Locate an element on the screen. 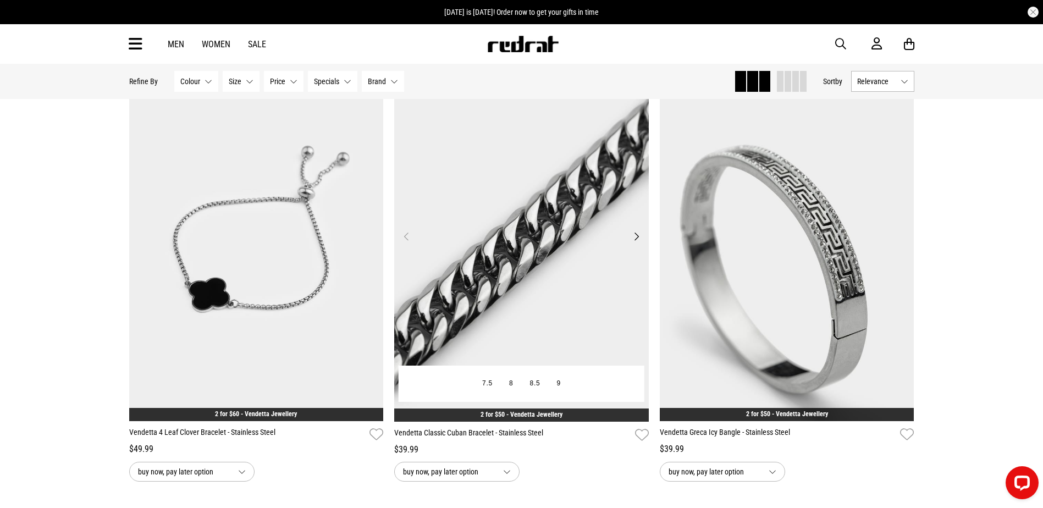 The height and width of the screenshot is (508, 1043). span: Specials is located at coordinates (327, 81).